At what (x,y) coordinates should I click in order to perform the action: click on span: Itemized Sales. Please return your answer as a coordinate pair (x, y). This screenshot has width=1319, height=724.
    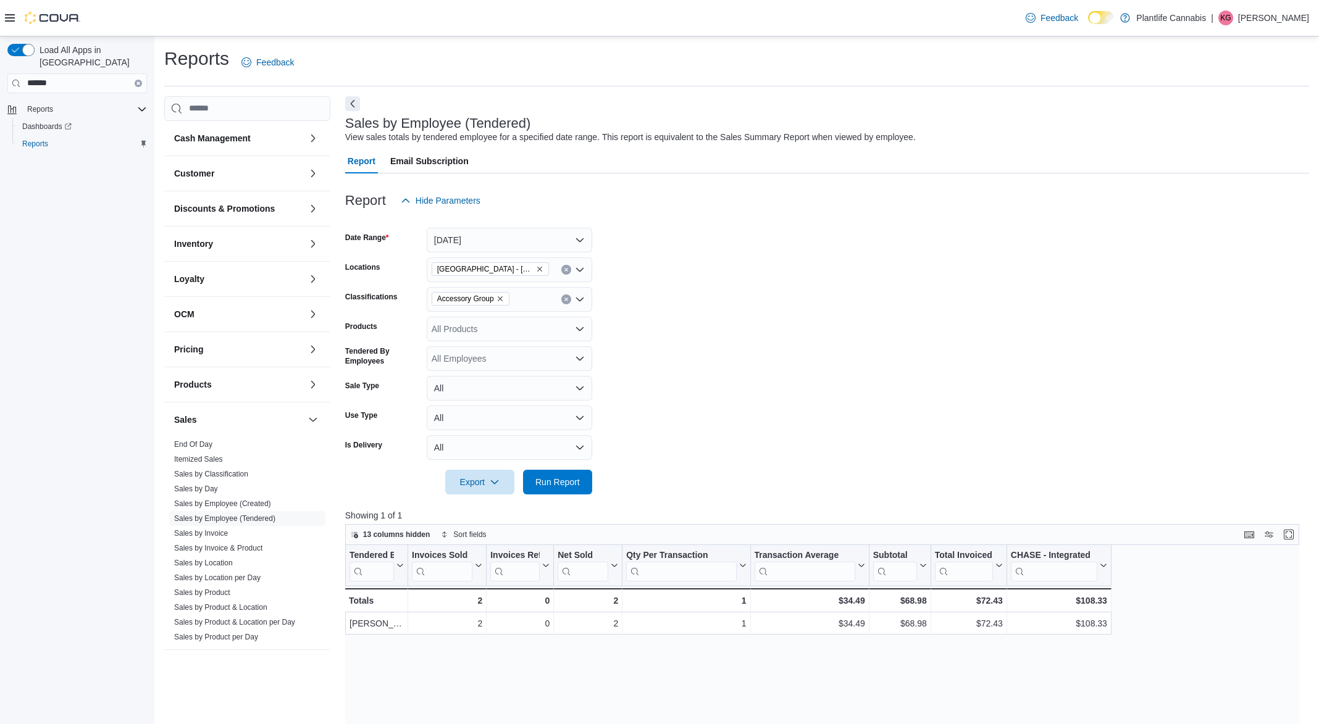
    Looking at the image, I should click on (198, 459).